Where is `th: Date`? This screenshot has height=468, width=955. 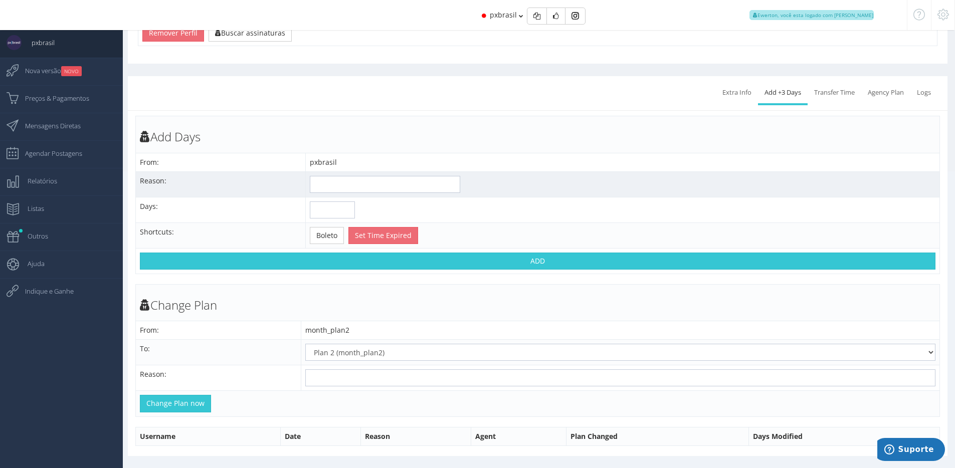 th: Date is located at coordinates (320, 436).